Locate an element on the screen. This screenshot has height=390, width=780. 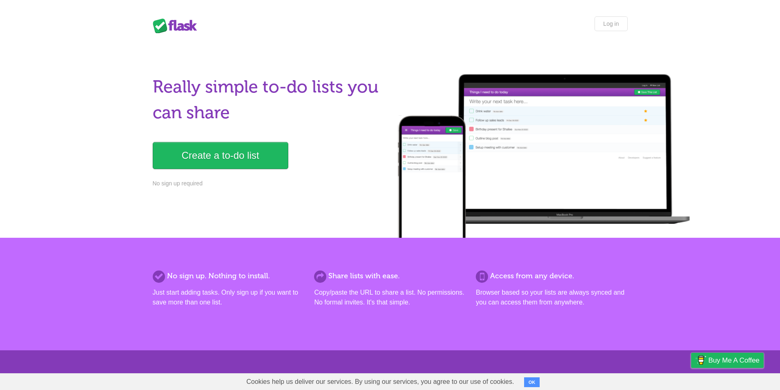
div: Flask Lists is located at coordinates (177, 26).